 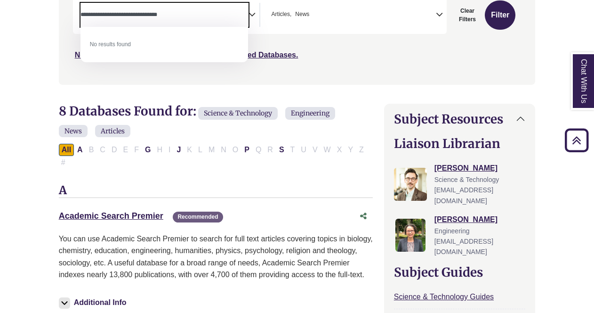 What do you see at coordinates (280, 14) in the screenshot?
I see `li: Articles` at bounding box center [280, 14].